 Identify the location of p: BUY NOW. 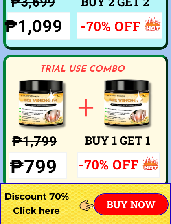
(131, 205).